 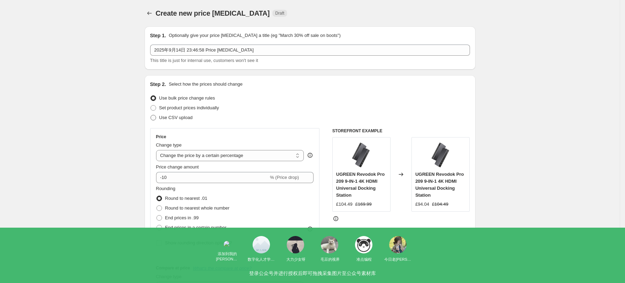 I want to click on strike: £169.99, so click(x=363, y=204).